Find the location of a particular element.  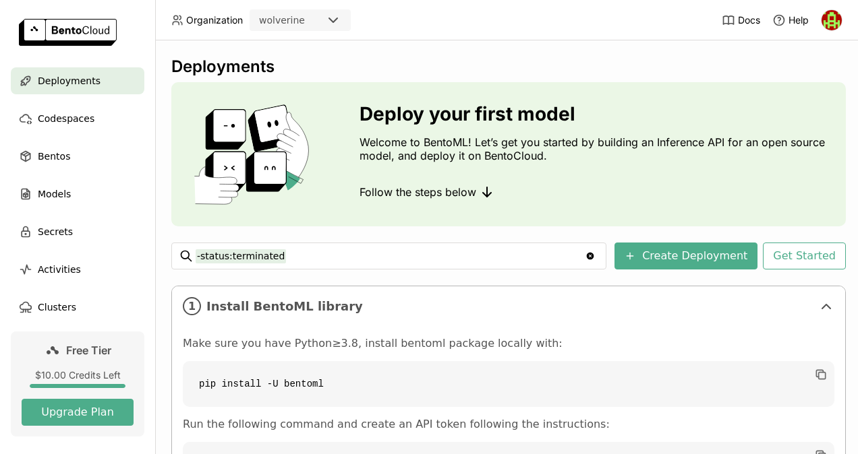

span: Deployments is located at coordinates (69, 81).